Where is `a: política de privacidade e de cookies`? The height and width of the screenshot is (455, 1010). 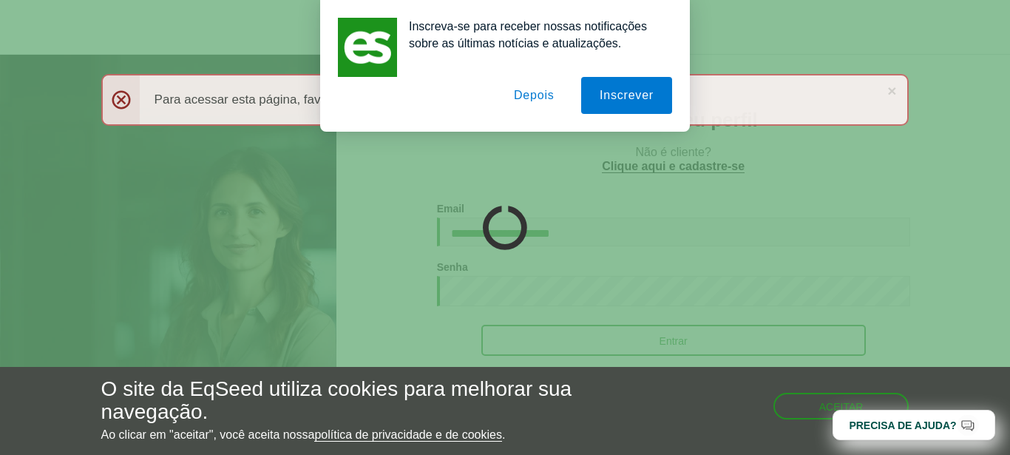 a: política de privacidade e de cookies is located at coordinates (408, 435).